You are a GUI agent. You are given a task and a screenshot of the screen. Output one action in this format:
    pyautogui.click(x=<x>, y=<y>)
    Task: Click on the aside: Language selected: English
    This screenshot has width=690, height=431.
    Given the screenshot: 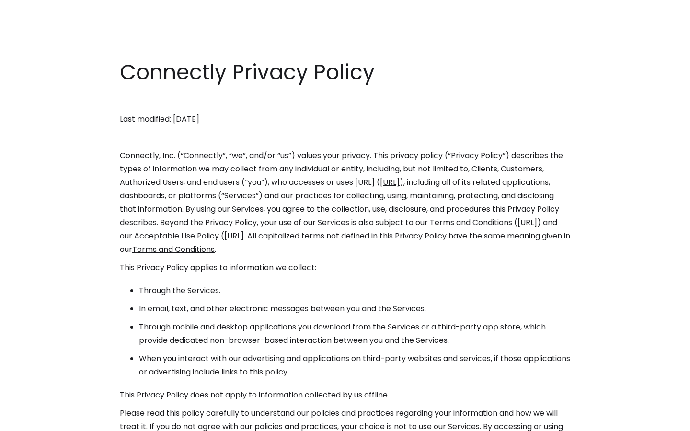 What is the action you would take?
    pyautogui.click(x=34, y=420)
    